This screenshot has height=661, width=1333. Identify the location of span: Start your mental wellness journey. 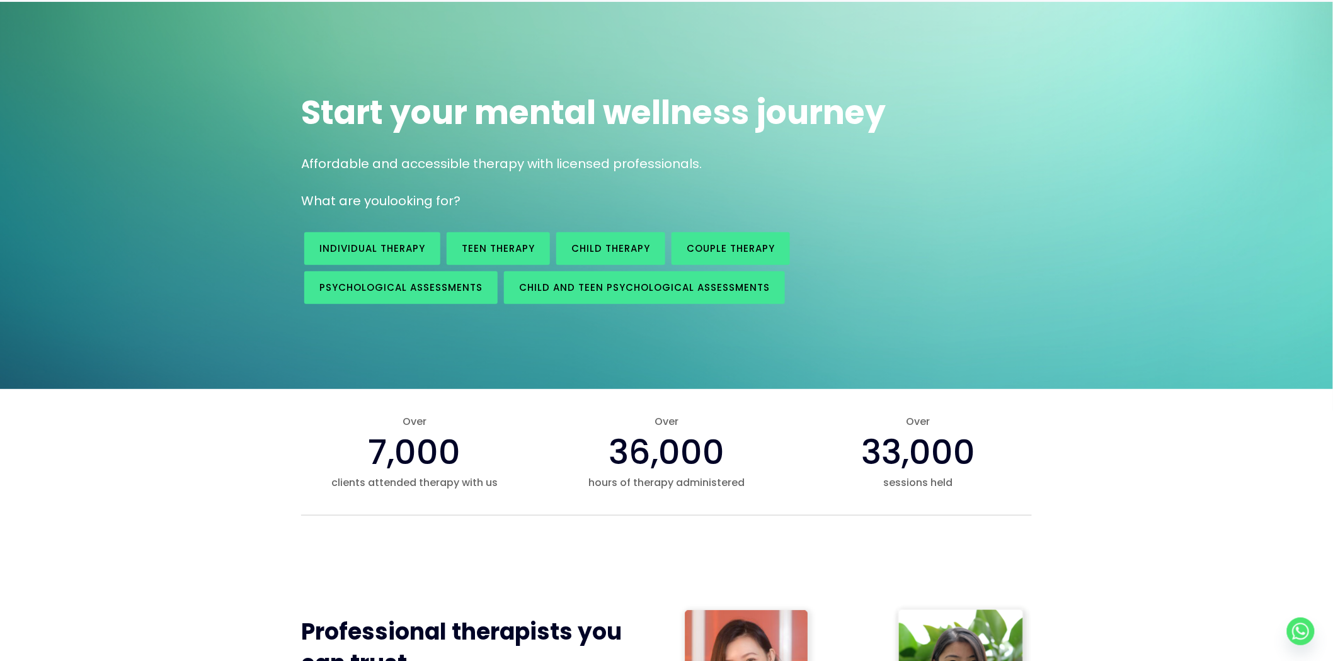
(593, 112).